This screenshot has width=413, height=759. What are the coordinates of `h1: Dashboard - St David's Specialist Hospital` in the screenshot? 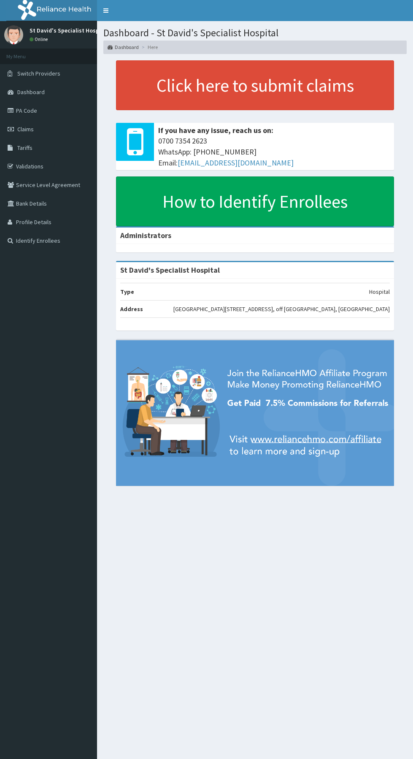 It's located at (255, 33).